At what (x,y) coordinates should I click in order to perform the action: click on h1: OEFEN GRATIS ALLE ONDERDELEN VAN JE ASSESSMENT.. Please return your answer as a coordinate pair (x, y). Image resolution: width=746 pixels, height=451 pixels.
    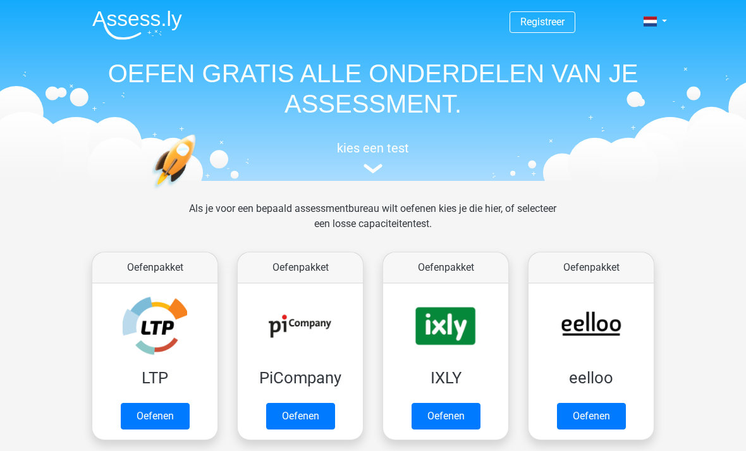
    Looking at the image, I should click on (373, 89).